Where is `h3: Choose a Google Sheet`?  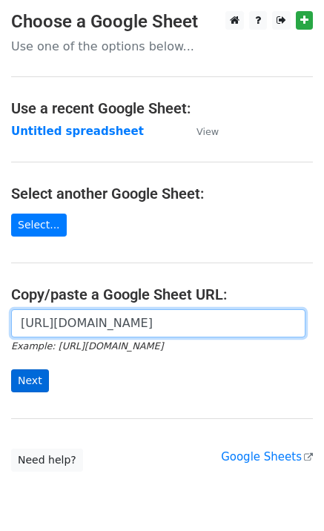 h3: Choose a Google Sheet is located at coordinates (162, 22).